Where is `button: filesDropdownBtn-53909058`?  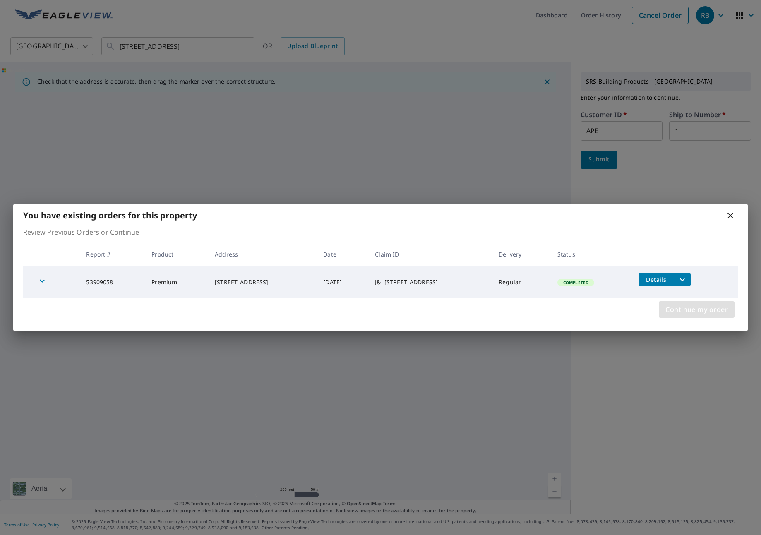
button: filesDropdownBtn-53909058 is located at coordinates (682, 280).